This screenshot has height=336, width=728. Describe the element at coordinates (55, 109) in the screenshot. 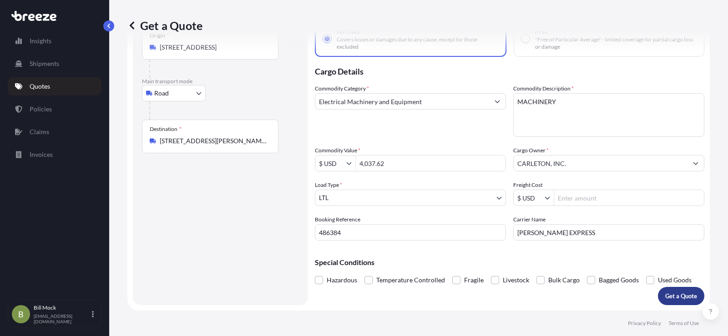

I see `a: Policies` at that location.